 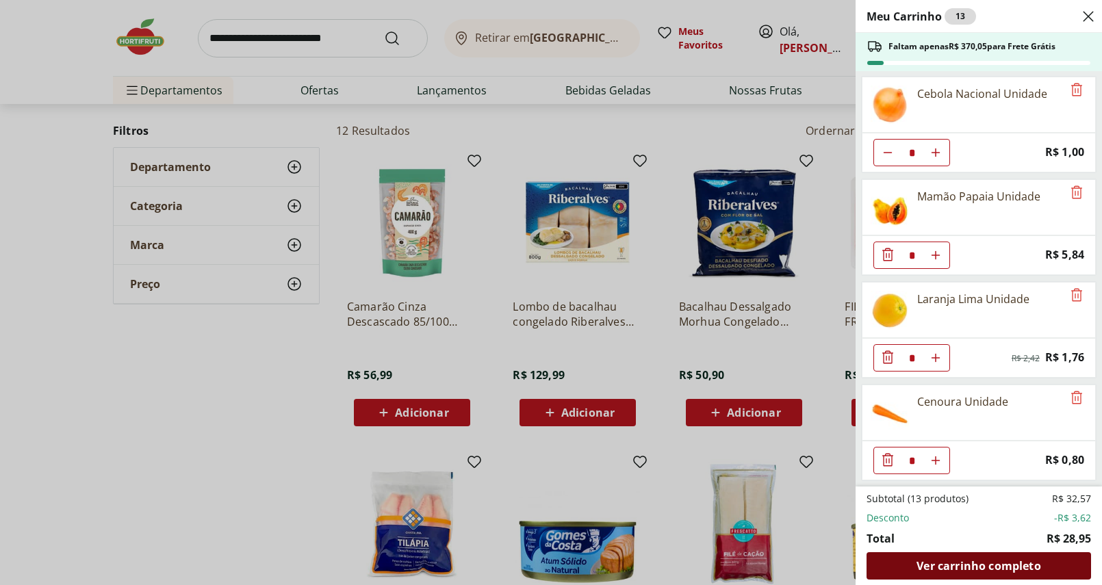 I want to click on span: R$ 0,80, so click(x=1064, y=460).